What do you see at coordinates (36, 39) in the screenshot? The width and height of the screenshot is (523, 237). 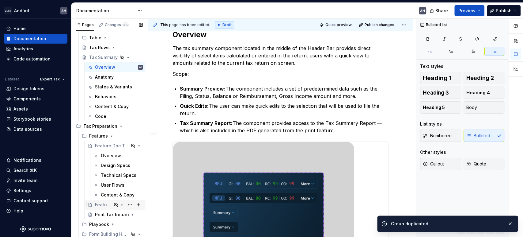 I see `a: Documentation` at bounding box center [36, 39].